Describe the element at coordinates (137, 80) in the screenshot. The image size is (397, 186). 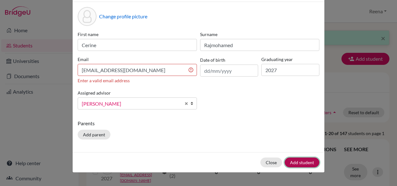
I see `div: Enter a valid email address` at that location.